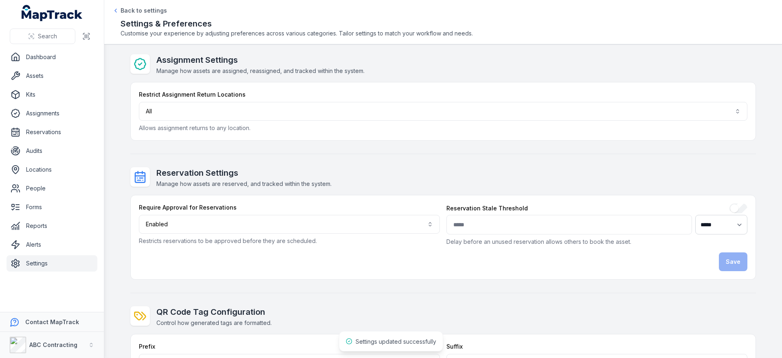  What do you see at coordinates (214, 322) in the screenshot?
I see `span: Control how generated tags are formatted.` at bounding box center [214, 322].